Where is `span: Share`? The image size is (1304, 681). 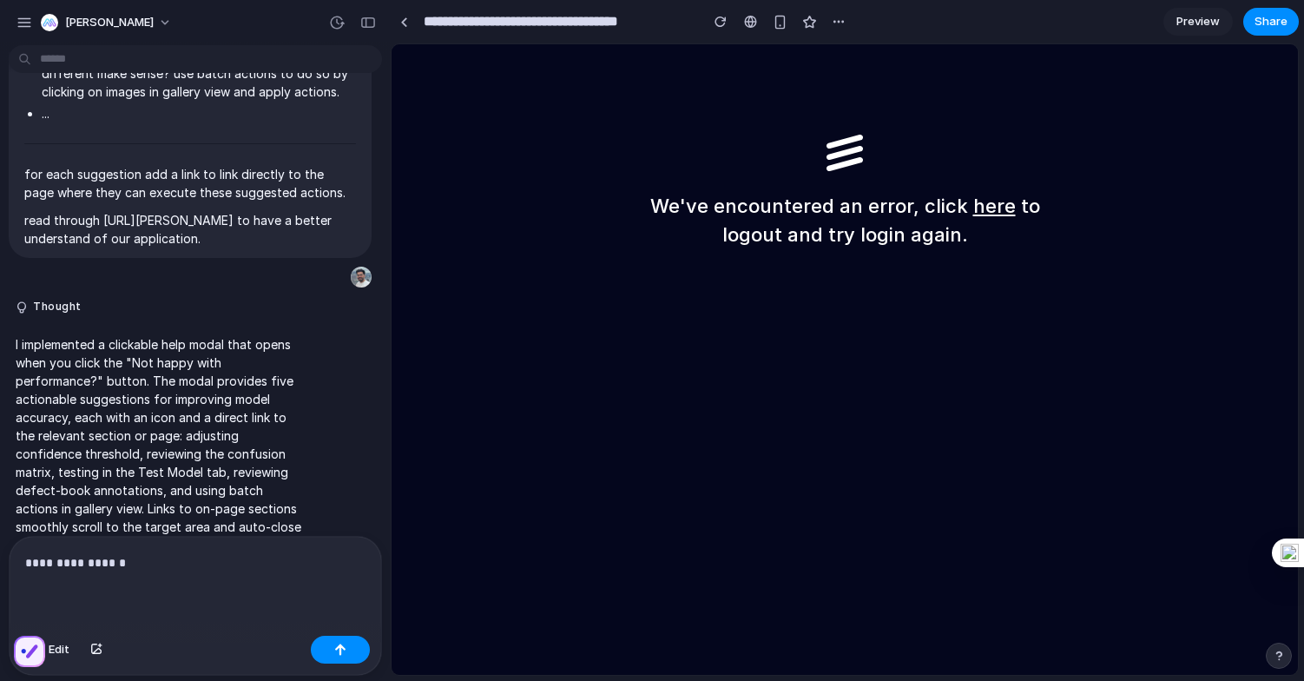 span: Share is located at coordinates (1271, 22).